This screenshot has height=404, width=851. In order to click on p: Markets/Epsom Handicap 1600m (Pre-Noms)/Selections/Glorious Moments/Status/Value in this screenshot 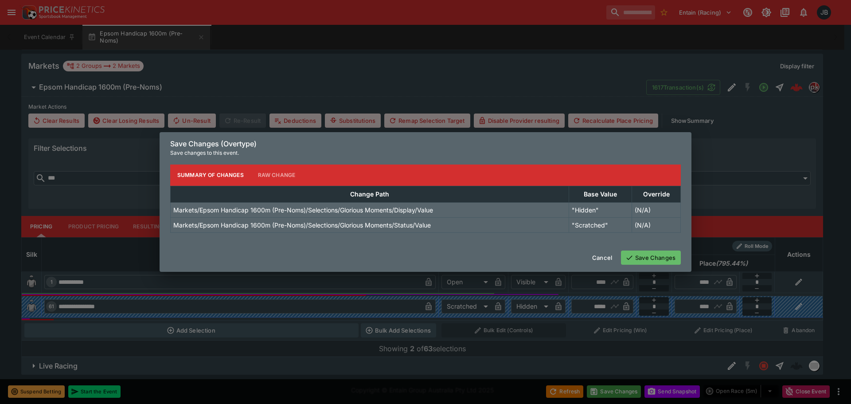, I will do `click(302, 225)`.